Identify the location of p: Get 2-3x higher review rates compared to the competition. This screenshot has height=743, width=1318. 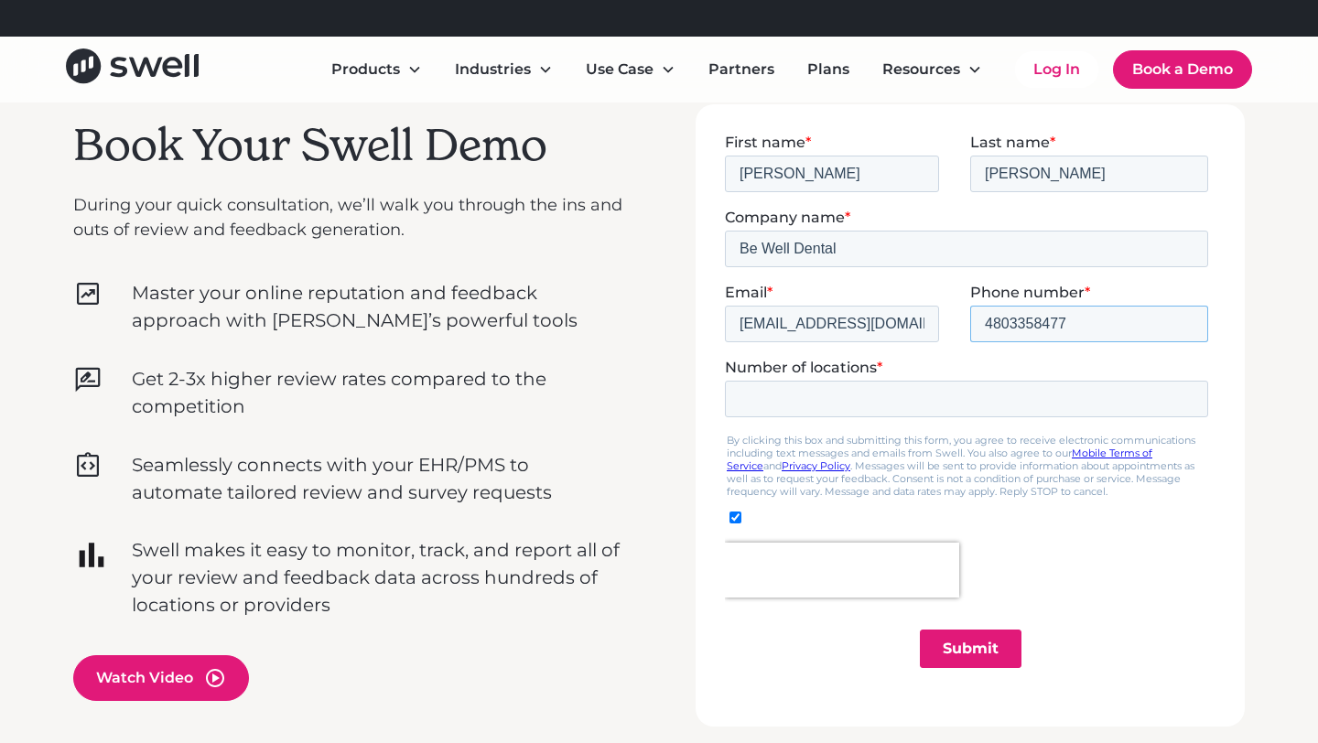
(377, 393).